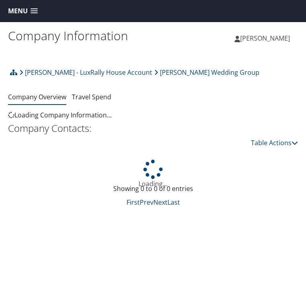  I want to click on a: Next, so click(160, 202).